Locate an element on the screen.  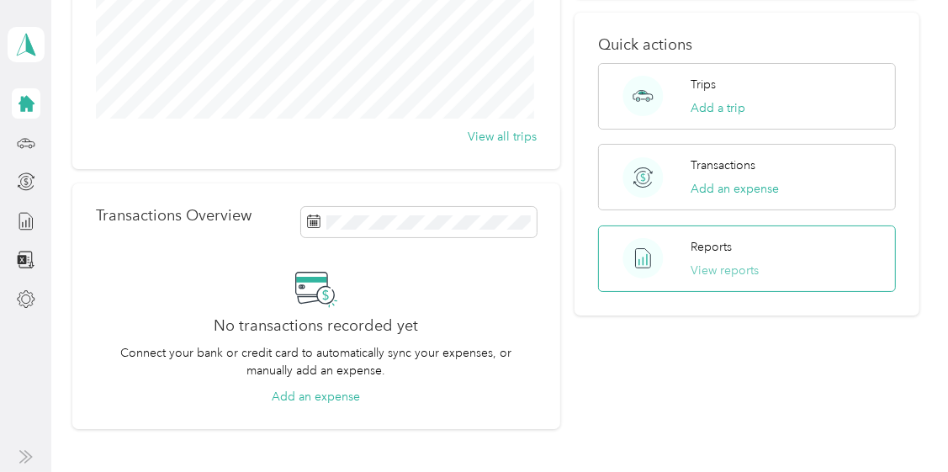
button: Add a trip is located at coordinates (718, 108).